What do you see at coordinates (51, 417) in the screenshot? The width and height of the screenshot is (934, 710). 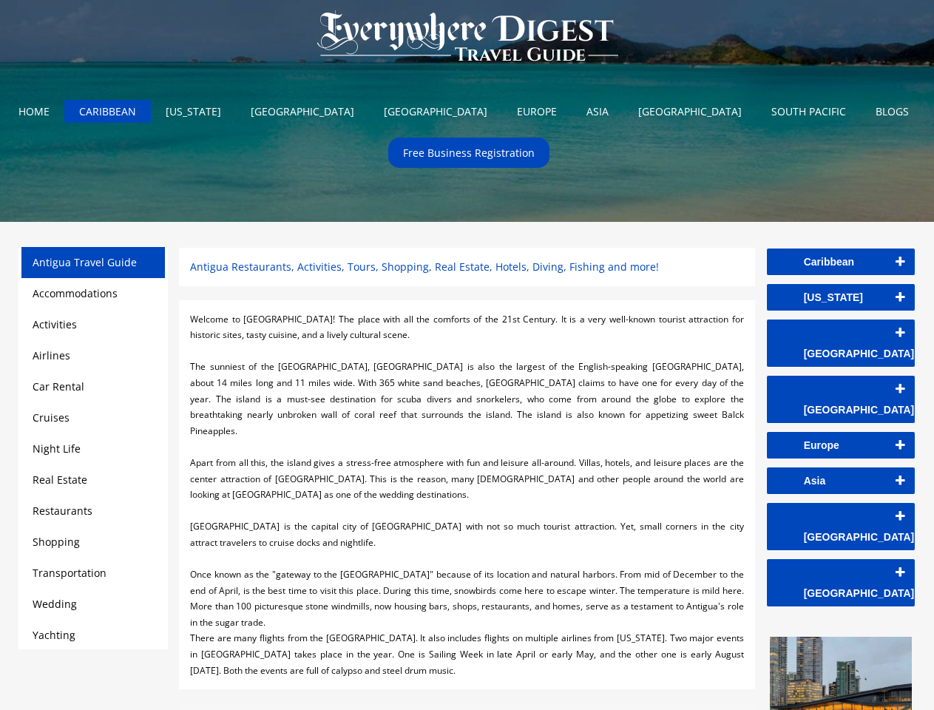 I see `a: Cruises` at bounding box center [51, 417].